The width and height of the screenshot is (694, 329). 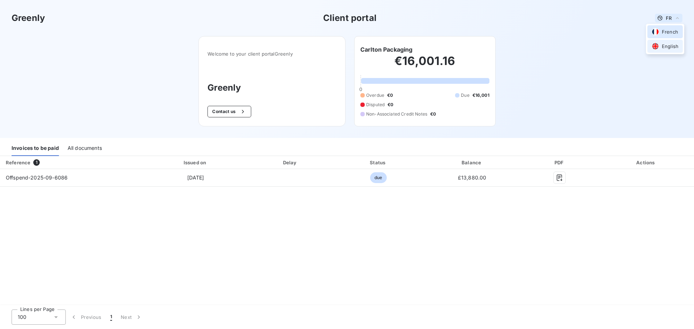 What do you see at coordinates (472, 177) in the screenshot?
I see `span: £13,880.00` at bounding box center [472, 177].